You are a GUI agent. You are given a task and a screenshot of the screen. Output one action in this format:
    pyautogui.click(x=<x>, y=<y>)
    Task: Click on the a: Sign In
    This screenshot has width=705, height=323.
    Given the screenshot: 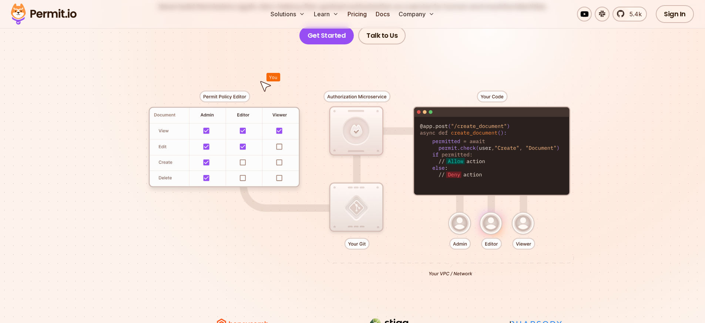 What is the action you would take?
    pyautogui.click(x=675, y=14)
    